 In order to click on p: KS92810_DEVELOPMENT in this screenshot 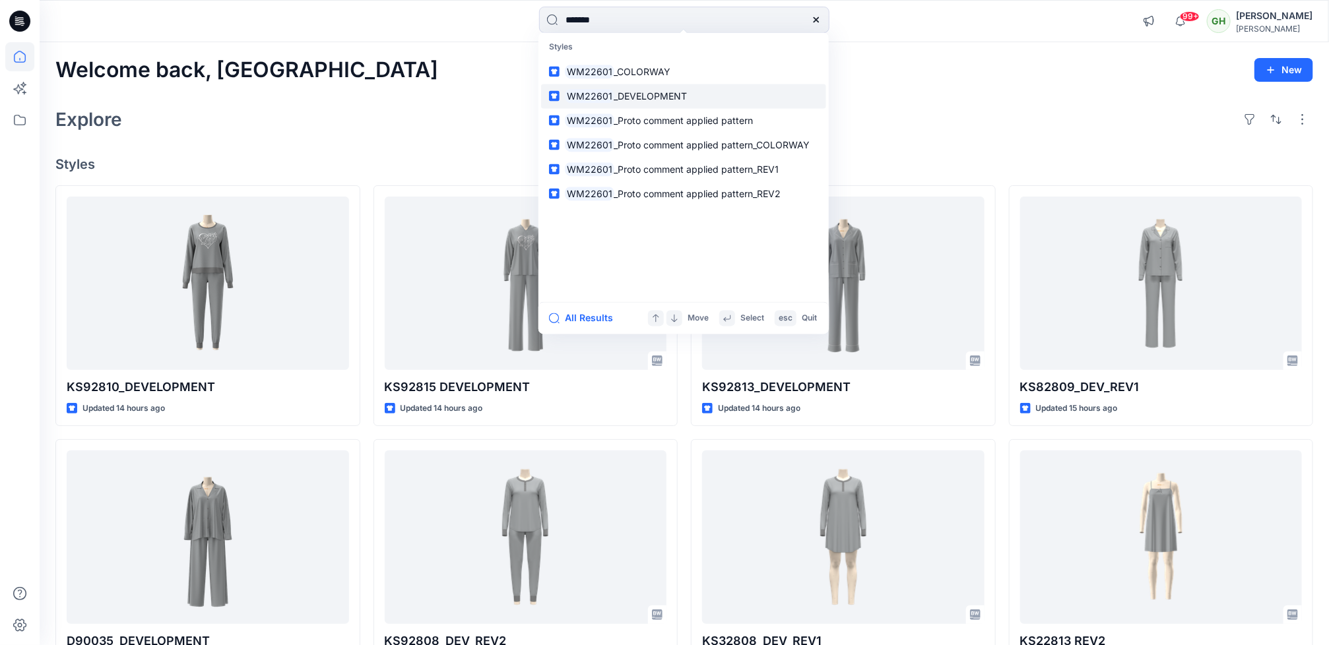, I will do `click(208, 387)`.